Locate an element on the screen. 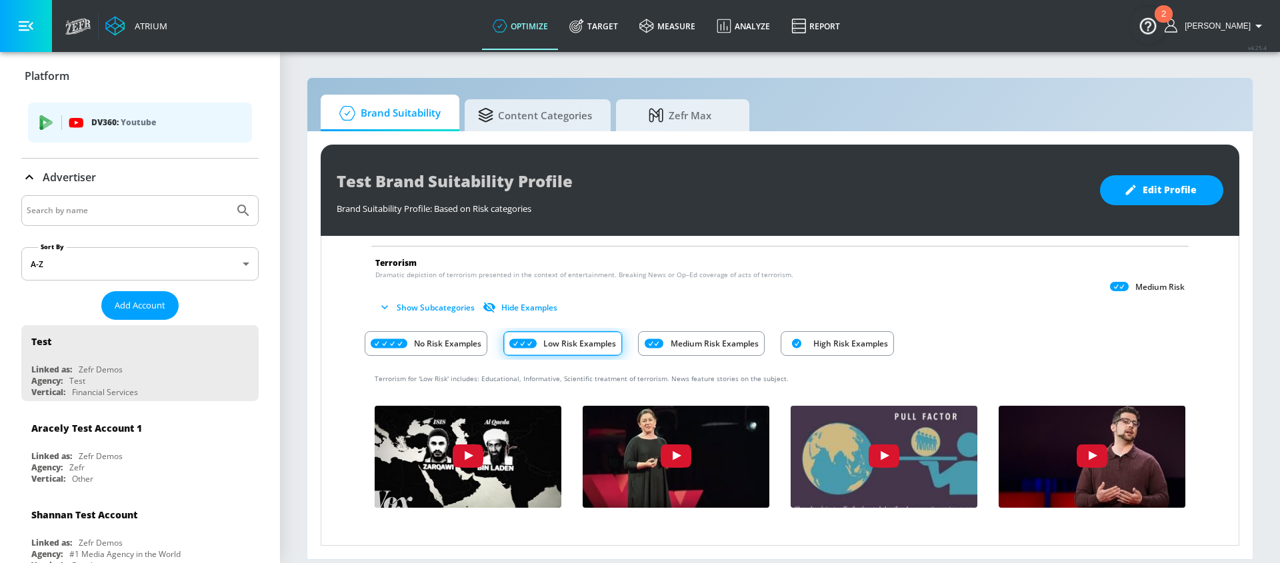 The height and width of the screenshot is (563, 1280). span: Zefr Max is located at coordinates (680, 115).